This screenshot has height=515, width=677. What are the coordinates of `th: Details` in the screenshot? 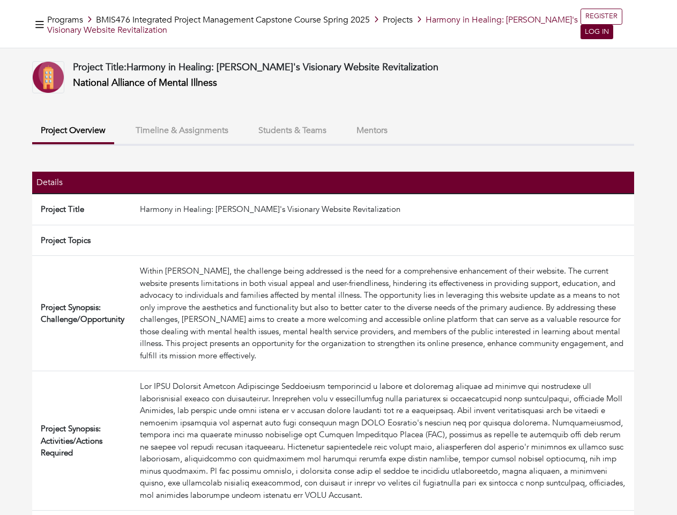 It's located at (84, 182).